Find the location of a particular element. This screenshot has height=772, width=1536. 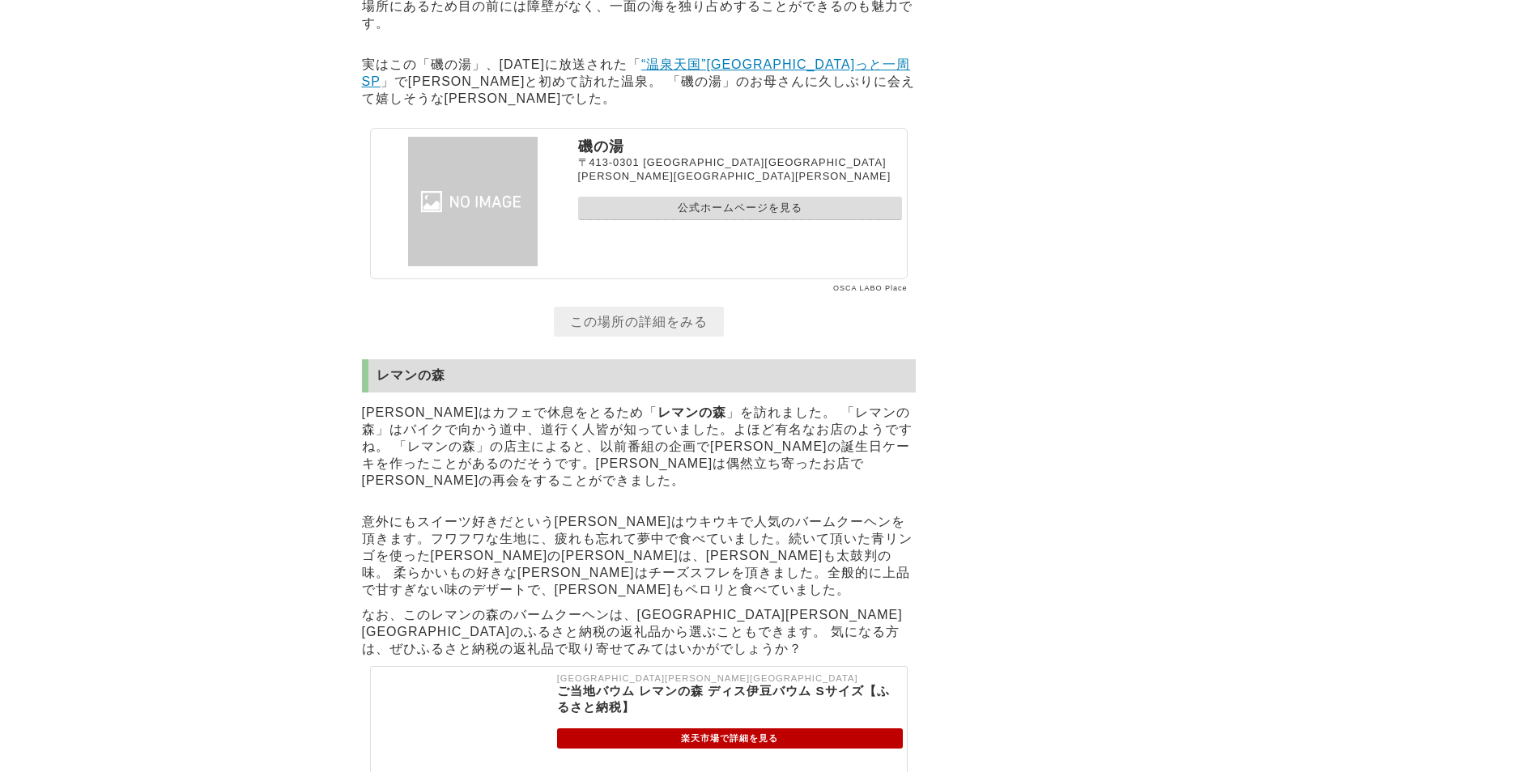

img: 磯の湯 is located at coordinates (473, 202).